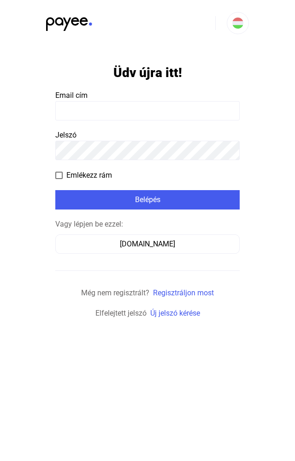 This screenshot has width=295, height=461. Describe the element at coordinates (72, 95) in the screenshot. I see `span: Email cím` at that location.